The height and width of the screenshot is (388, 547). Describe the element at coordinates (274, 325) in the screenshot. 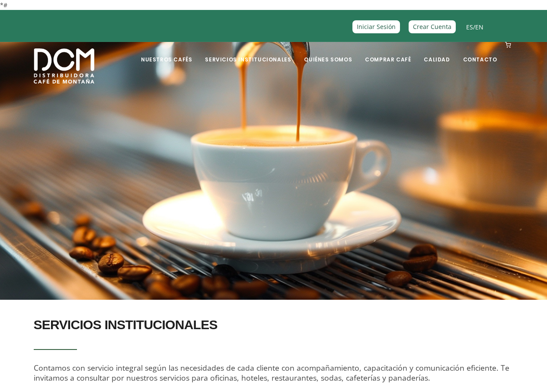

I see `h2: SERVICIOS INSTITUCIONALES` at that location.